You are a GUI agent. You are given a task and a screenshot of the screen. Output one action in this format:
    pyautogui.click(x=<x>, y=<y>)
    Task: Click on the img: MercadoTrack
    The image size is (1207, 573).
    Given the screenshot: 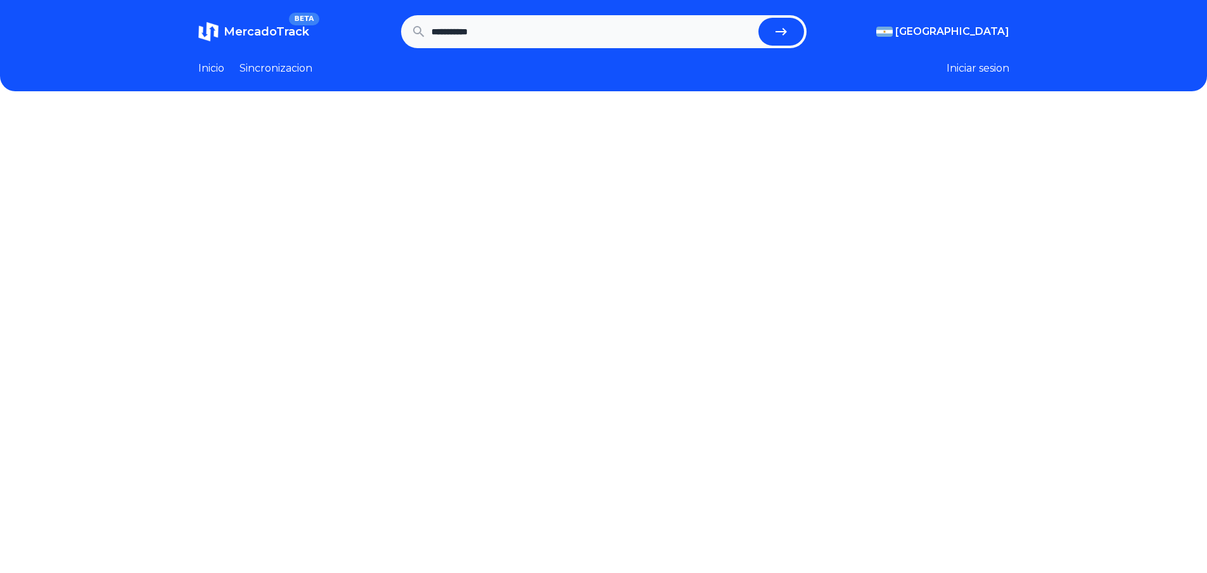 What is the action you would take?
    pyautogui.click(x=208, y=32)
    